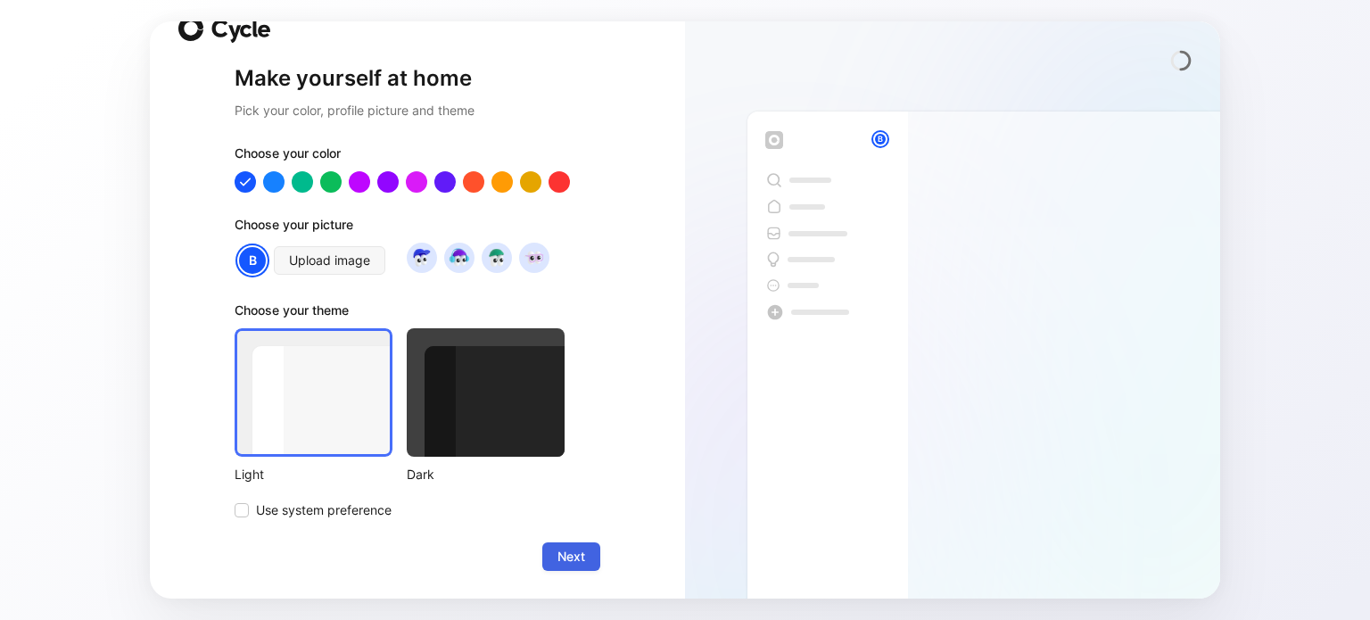 This screenshot has width=1370, height=620. Describe the element at coordinates (417, 228) in the screenshot. I see `div: Choose your picture` at that location.